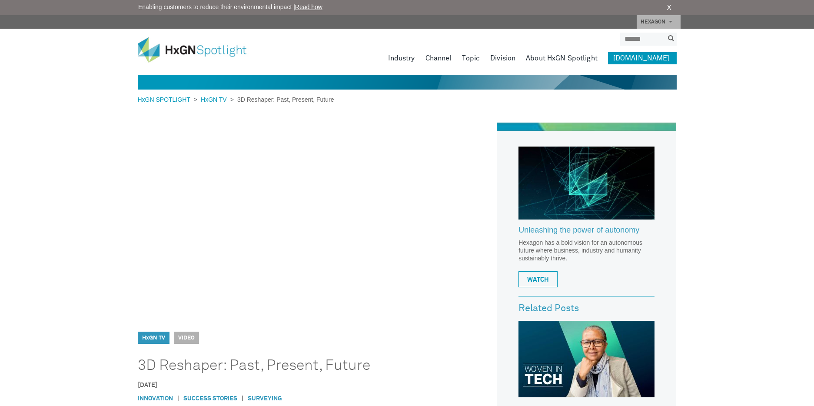 This screenshot has width=814, height=406. What do you see at coordinates (438, 58) in the screenshot?
I see `a: Channel` at bounding box center [438, 58].